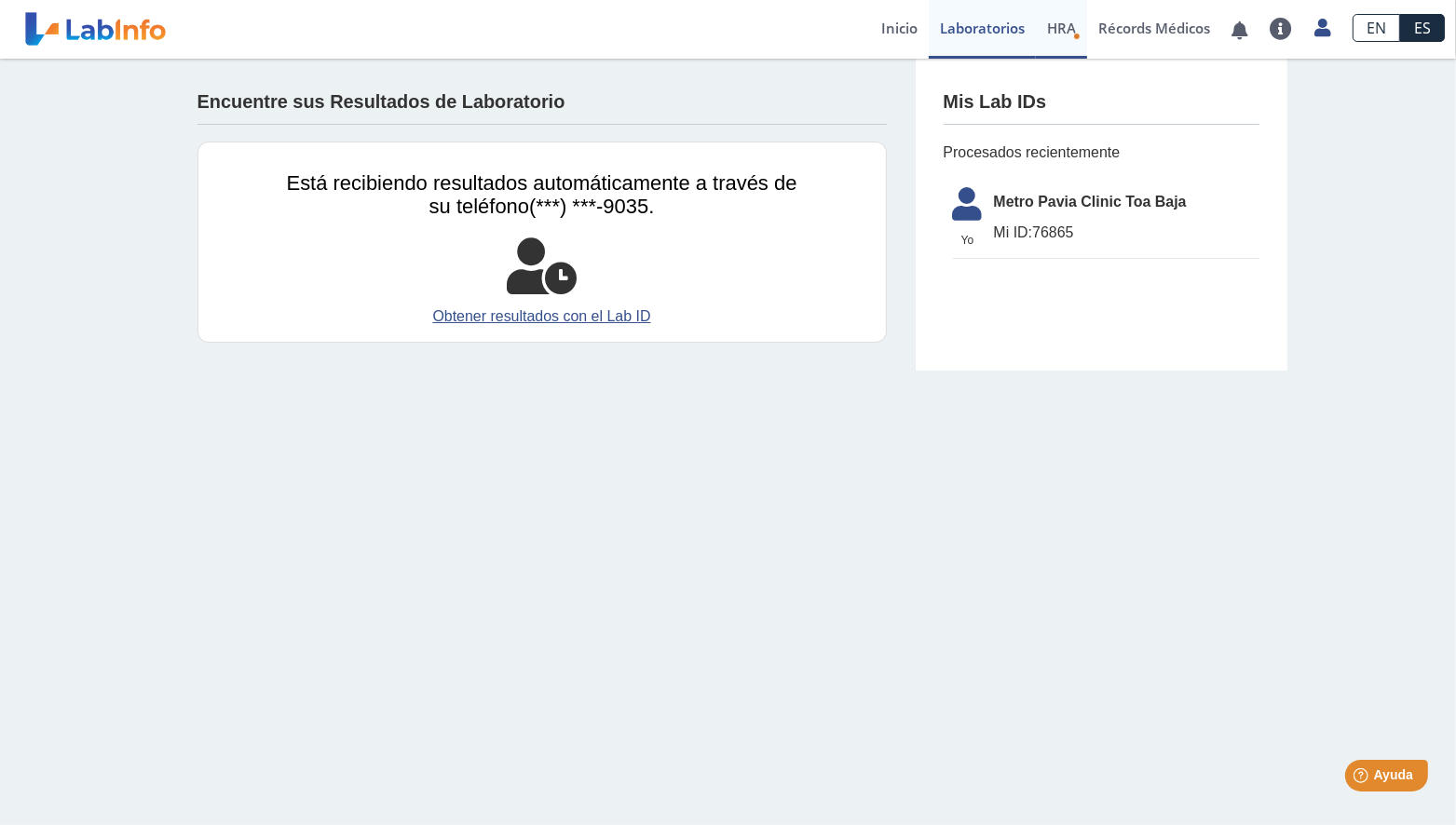 This screenshot has height=825, width=1456. What do you see at coordinates (1127, 202) in the screenshot?
I see `span: Metro Pavia Clinic Toa Baja` at bounding box center [1127, 202].